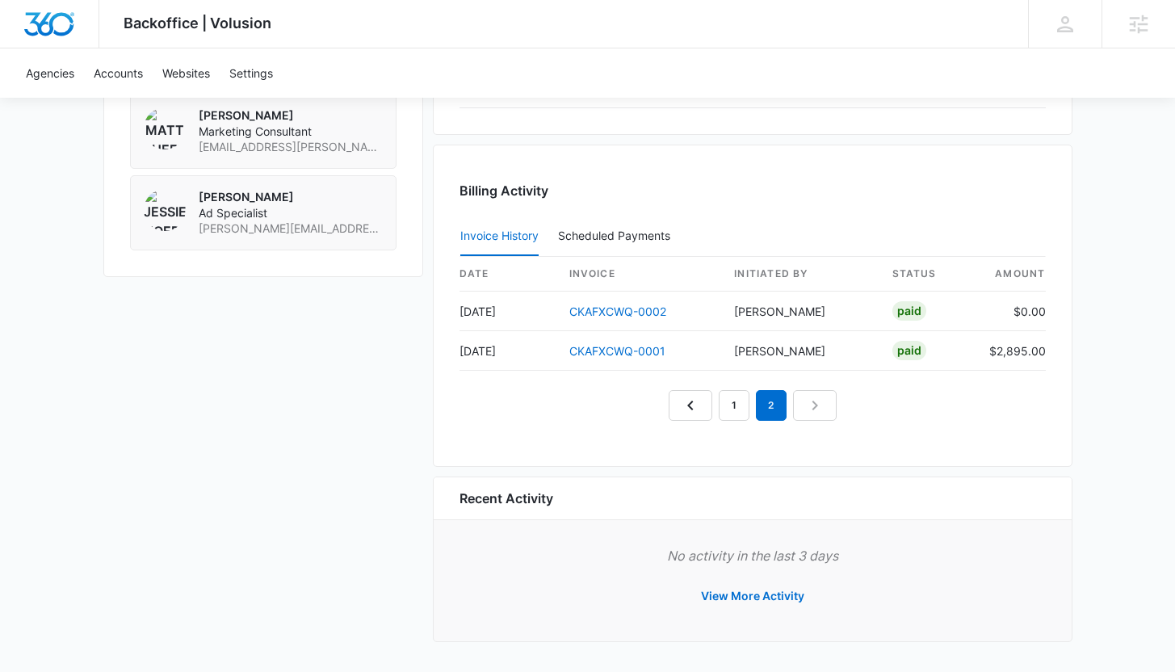  What do you see at coordinates (186, 73) in the screenshot?
I see `a: Websites` at bounding box center [186, 73].